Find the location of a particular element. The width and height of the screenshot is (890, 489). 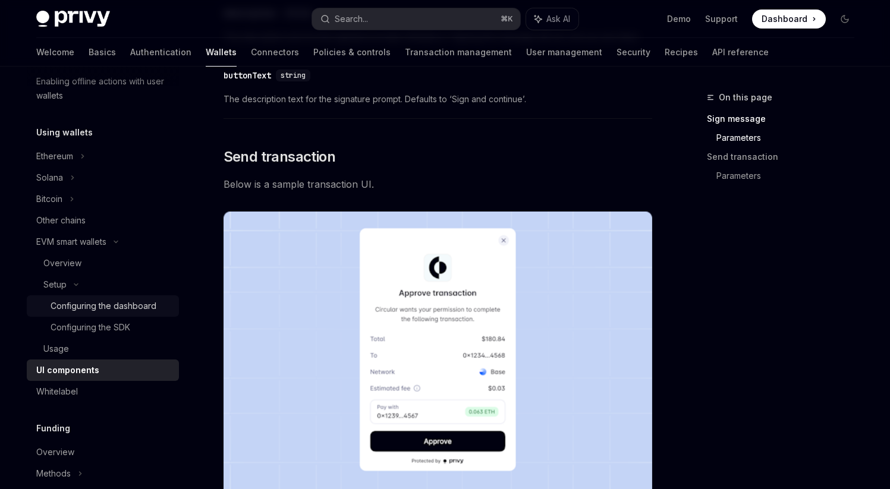

button: Search...⌘K is located at coordinates (416, 19).